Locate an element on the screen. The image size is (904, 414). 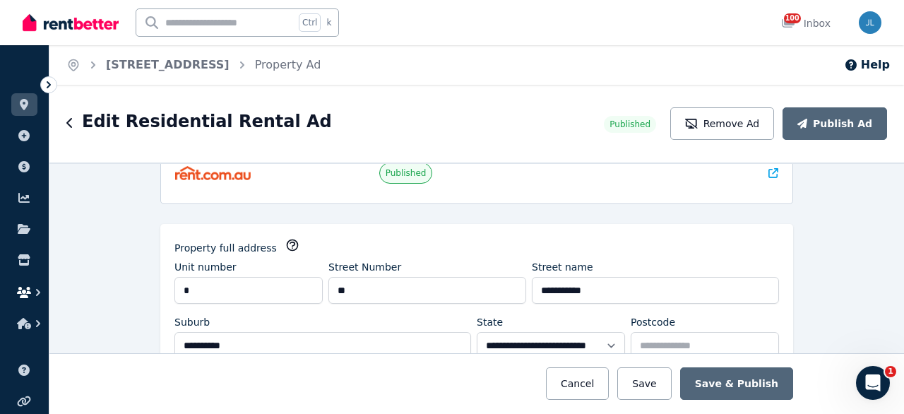
span: 1 is located at coordinates (891, 372).